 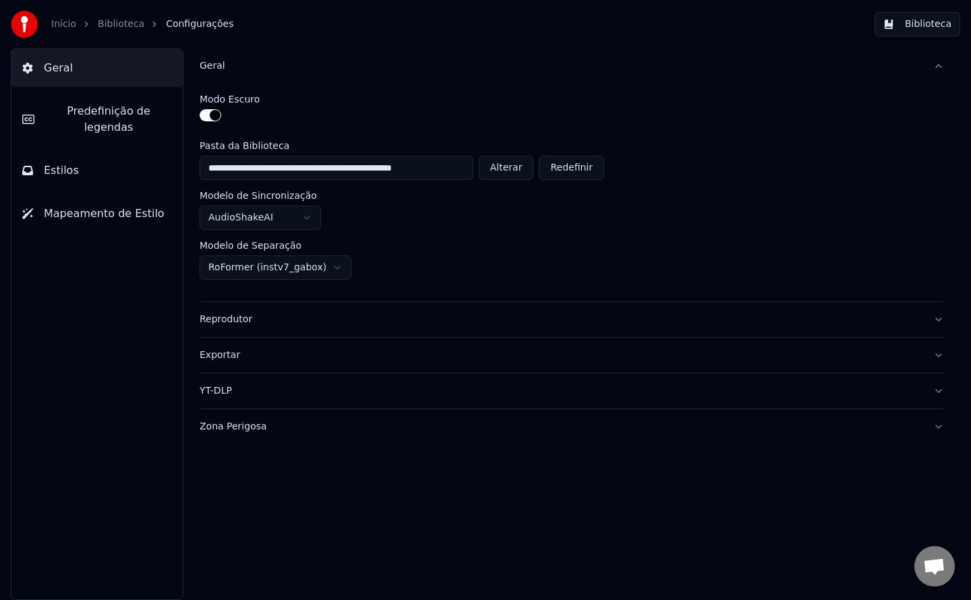 What do you see at coordinates (104, 214) in the screenshot?
I see `span: Mapeamento de Estilo` at bounding box center [104, 214].